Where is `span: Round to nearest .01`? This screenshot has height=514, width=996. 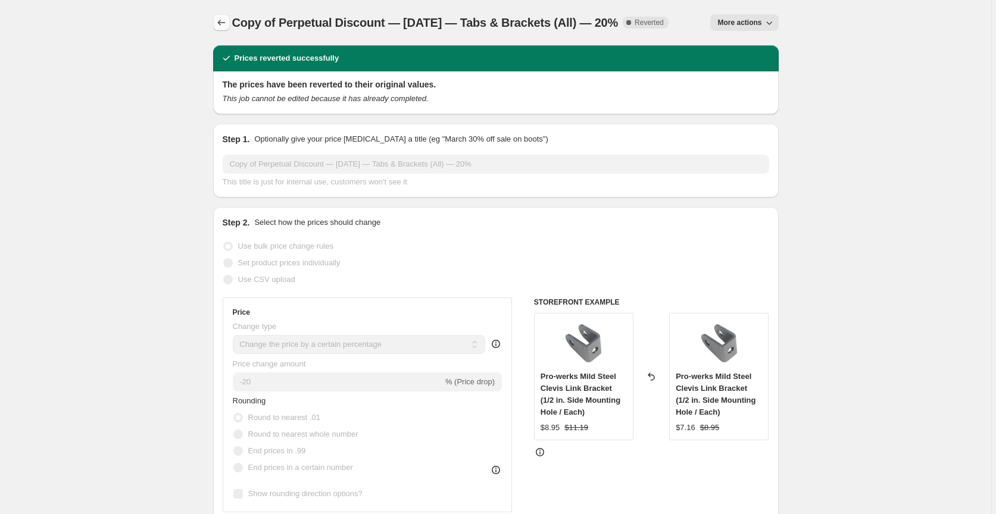
span: Round to nearest .01 is located at coordinates (284, 417).